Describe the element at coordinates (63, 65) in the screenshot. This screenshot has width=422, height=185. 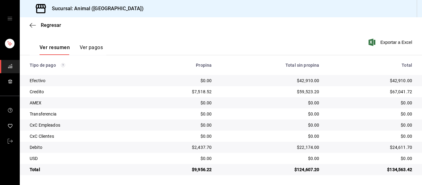
I see `svg: Los pagos realizados con Pay y otras terminales son montos brutos.` at that location.